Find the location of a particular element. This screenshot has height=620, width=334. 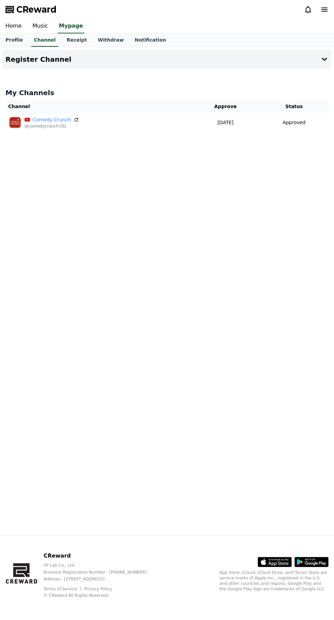

h4: My Channels is located at coordinates (167, 93).